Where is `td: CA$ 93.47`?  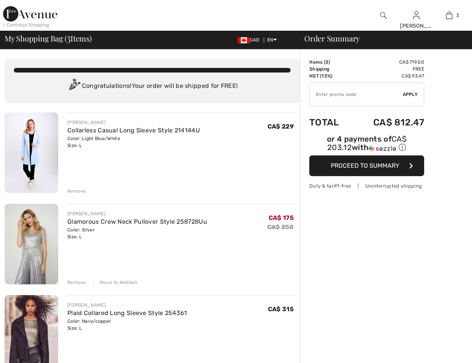
td: CA$ 93.47 is located at coordinates (388, 76).